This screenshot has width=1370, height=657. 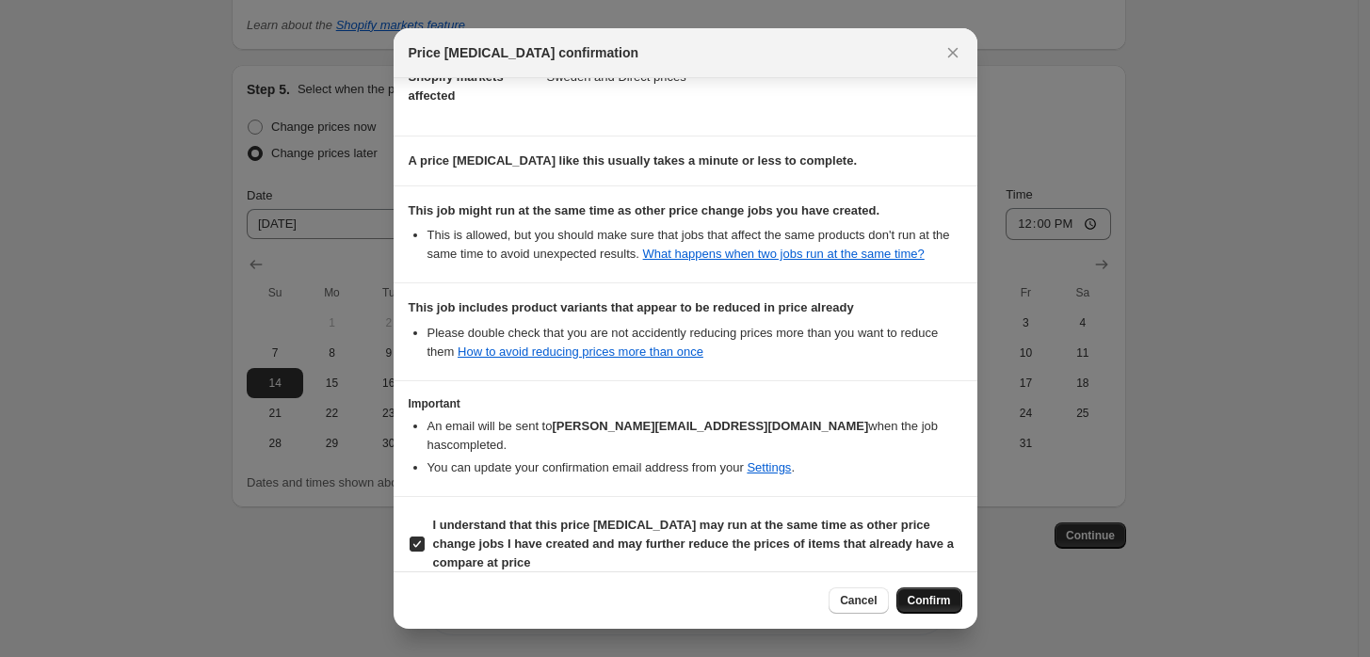 What do you see at coordinates (930, 601) in the screenshot?
I see `span: Confirm` at bounding box center [930, 601].